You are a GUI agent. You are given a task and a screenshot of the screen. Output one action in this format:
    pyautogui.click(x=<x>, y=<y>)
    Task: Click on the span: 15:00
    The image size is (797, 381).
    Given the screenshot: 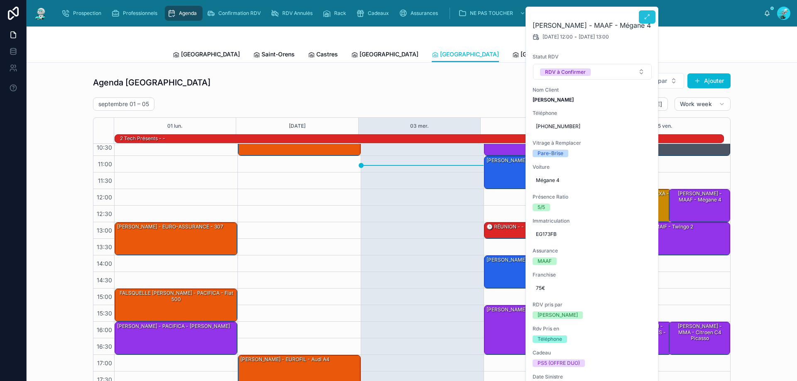 What is the action you would take?
    pyautogui.click(x=105, y=297)
    